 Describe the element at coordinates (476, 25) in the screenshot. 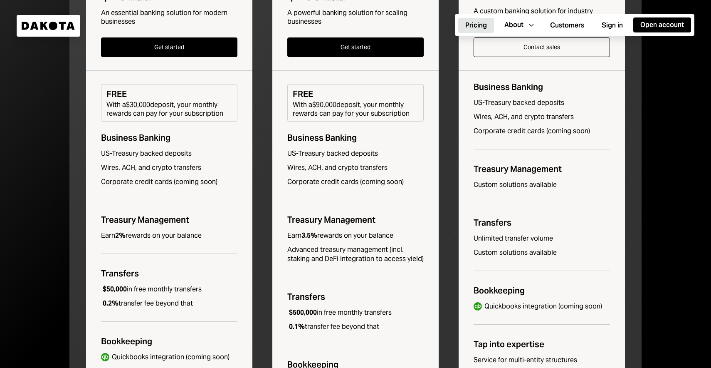

I see `button: Pricing` at that location.